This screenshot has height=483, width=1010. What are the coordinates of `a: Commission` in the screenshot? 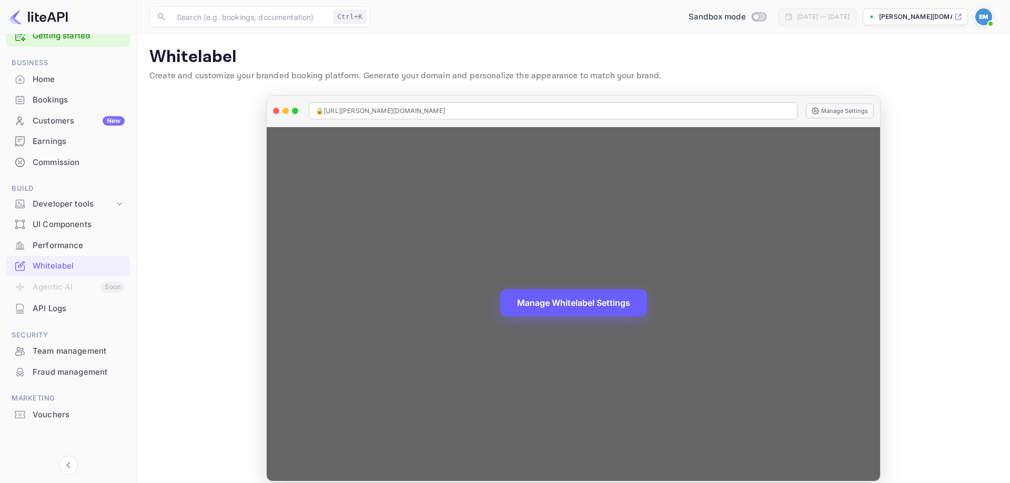 It's located at (68, 162).